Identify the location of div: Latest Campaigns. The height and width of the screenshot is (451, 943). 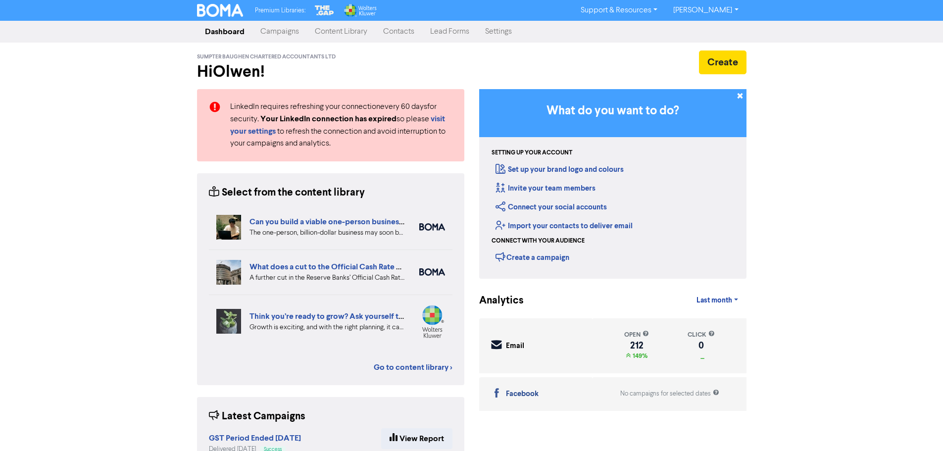
(257, 416).